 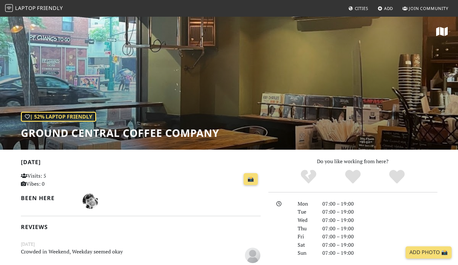 I want to click on p: Visits: 5 Vibes: 0, so click(x=58, y=180).